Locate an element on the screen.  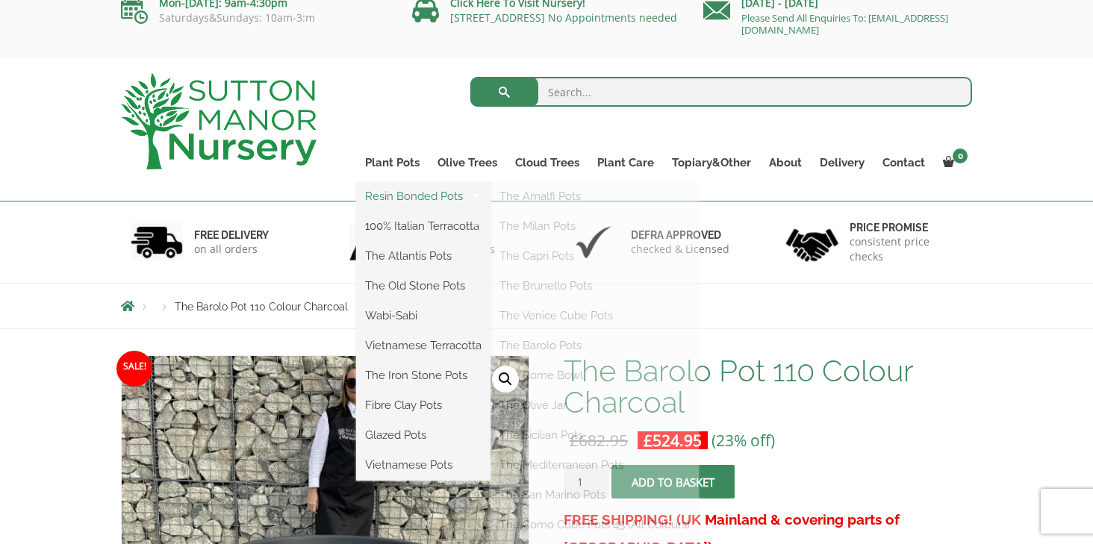
bdi: 524.95 is located at coordinates (673, 441).